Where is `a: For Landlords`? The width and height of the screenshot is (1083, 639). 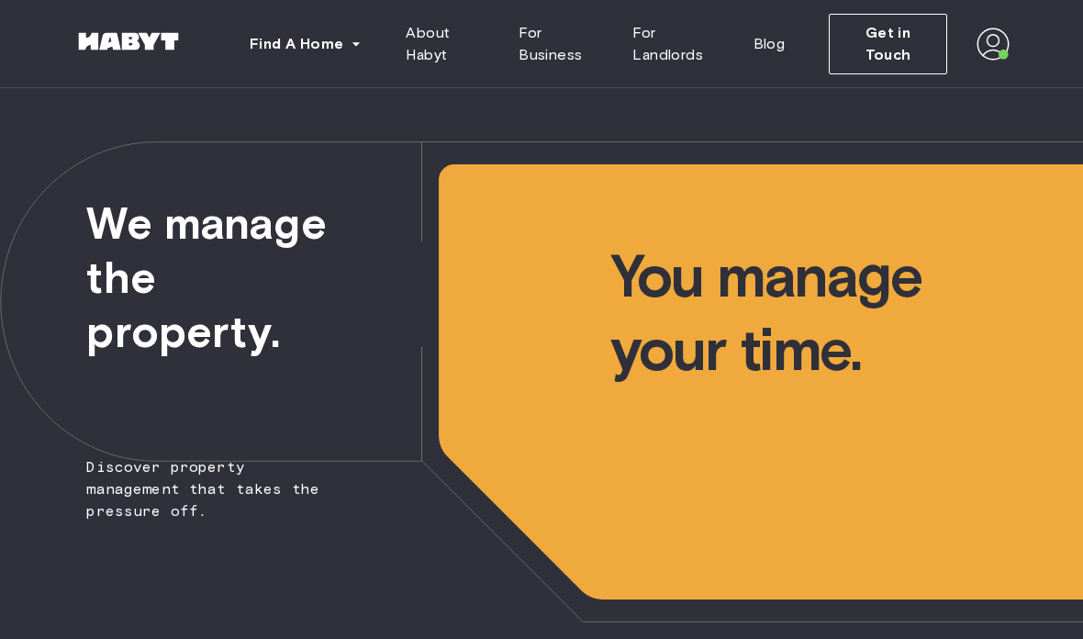
a: For Landlords is located at coordinates (678, 44).